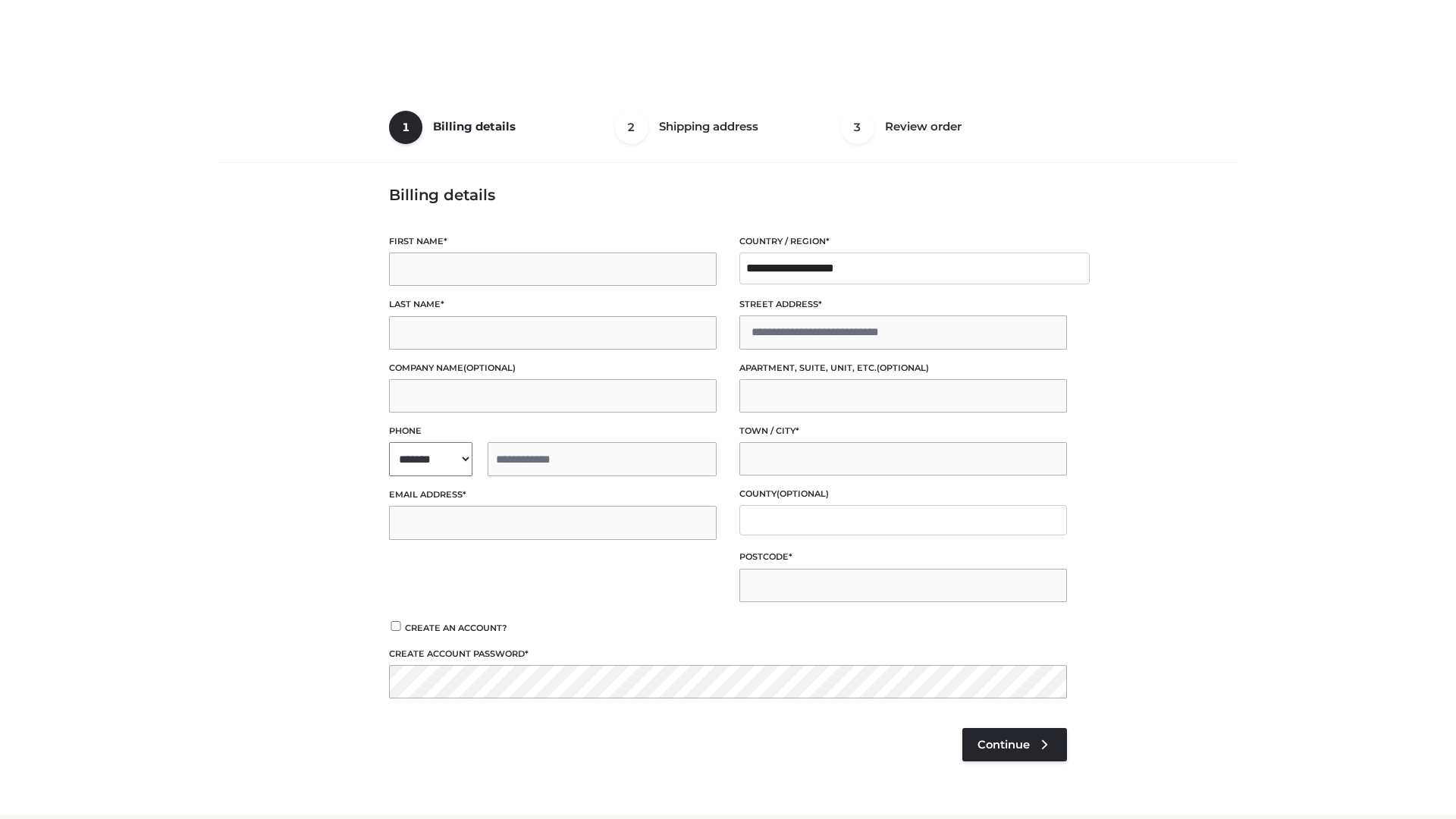  I want to click on span: Review order, so click(922, 126).